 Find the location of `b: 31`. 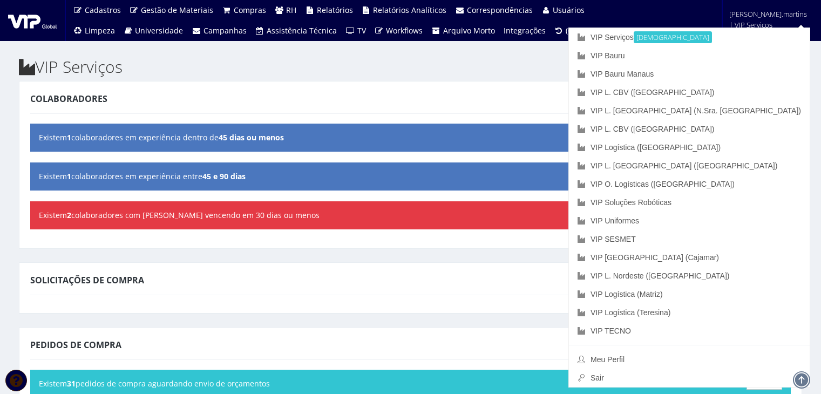

b: 31 is located at coordinates (71, 383).